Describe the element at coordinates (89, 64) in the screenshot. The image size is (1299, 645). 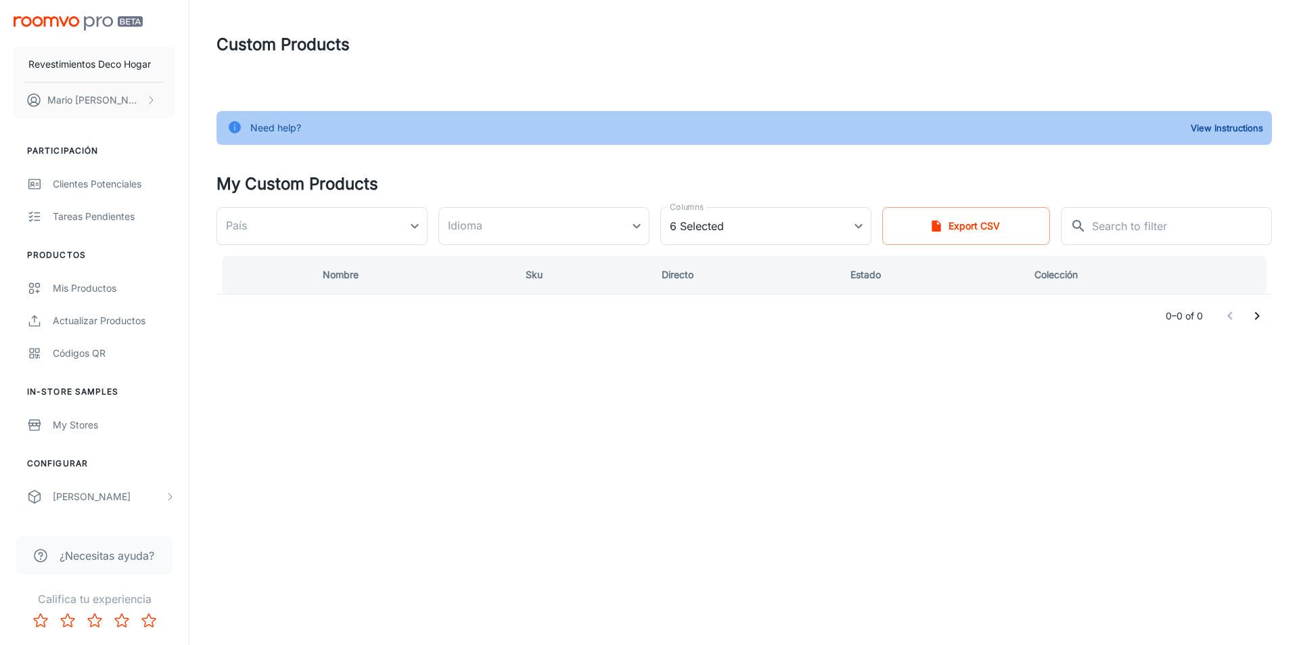
I see `p: Revestimientos Deco Hogar` at that location.